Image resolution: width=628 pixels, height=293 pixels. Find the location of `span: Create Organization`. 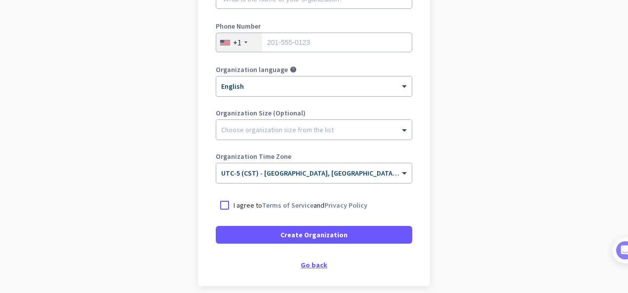

span: Create Organization is located at coordinates (314, 235).